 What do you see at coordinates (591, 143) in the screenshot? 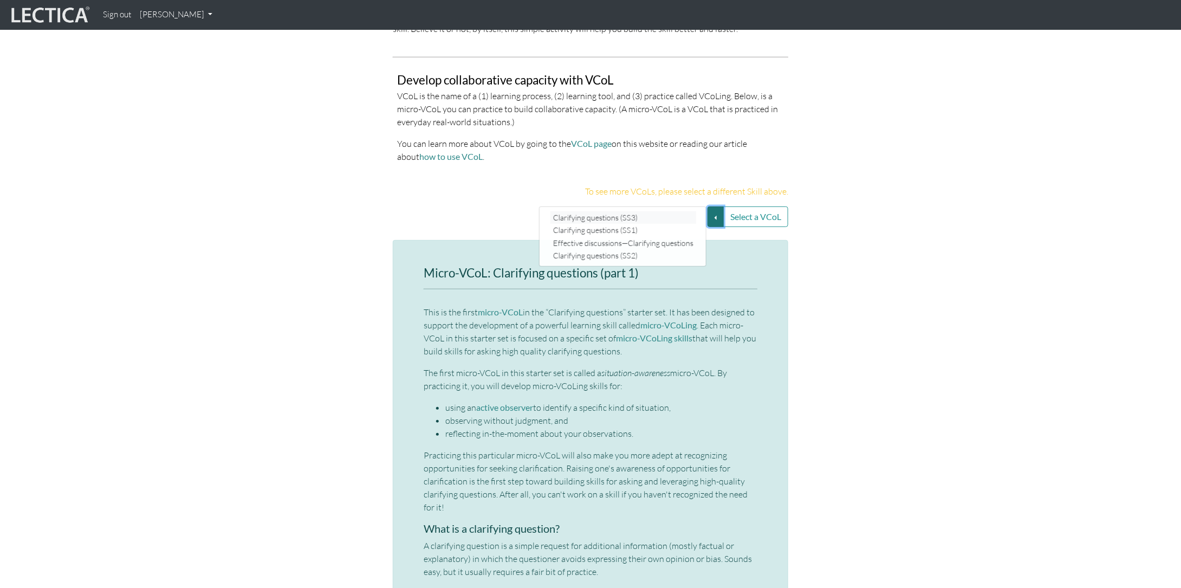
I see `a: VCoL page` at bounding box center [591, 143].